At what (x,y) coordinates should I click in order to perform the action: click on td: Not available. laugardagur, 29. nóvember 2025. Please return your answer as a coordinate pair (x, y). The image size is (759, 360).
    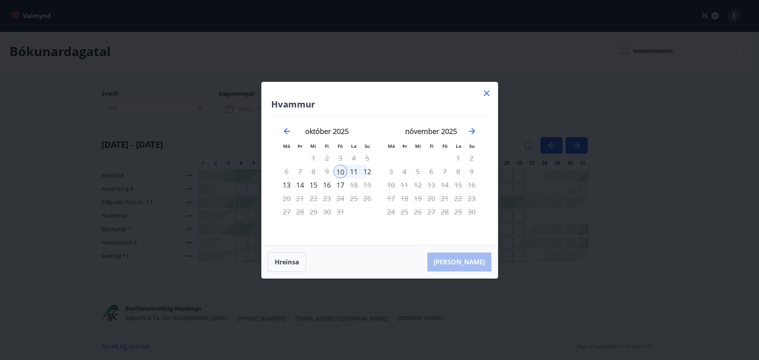
    Looking at the image, I should click on (458, 212).